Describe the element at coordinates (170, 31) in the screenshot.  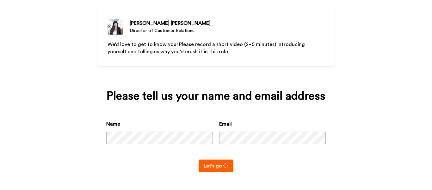
I see `div: Director of Customer Relations` at that location.